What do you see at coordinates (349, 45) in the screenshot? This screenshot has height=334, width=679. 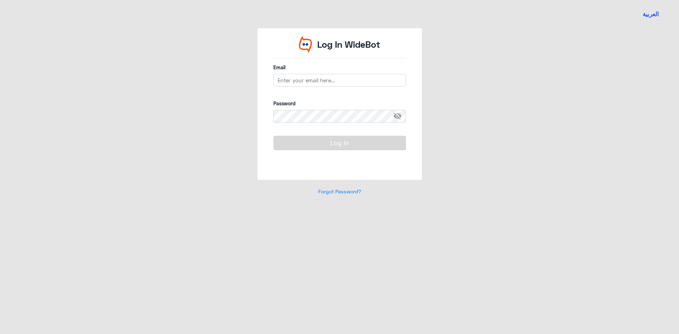 I see `p: Log In WideBot` at bounding box center [349, 45].